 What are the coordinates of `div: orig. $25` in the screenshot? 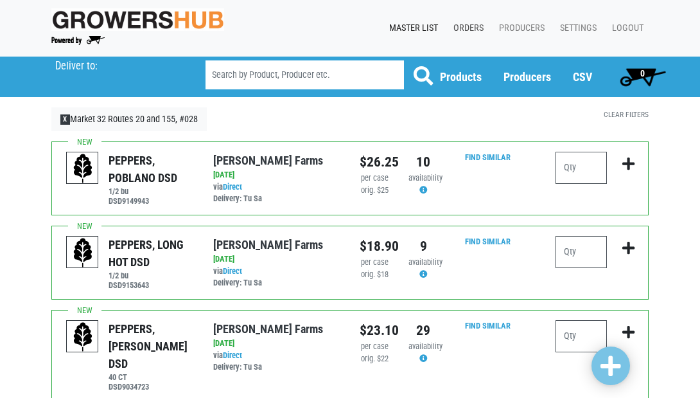 It's located at (375, 190).